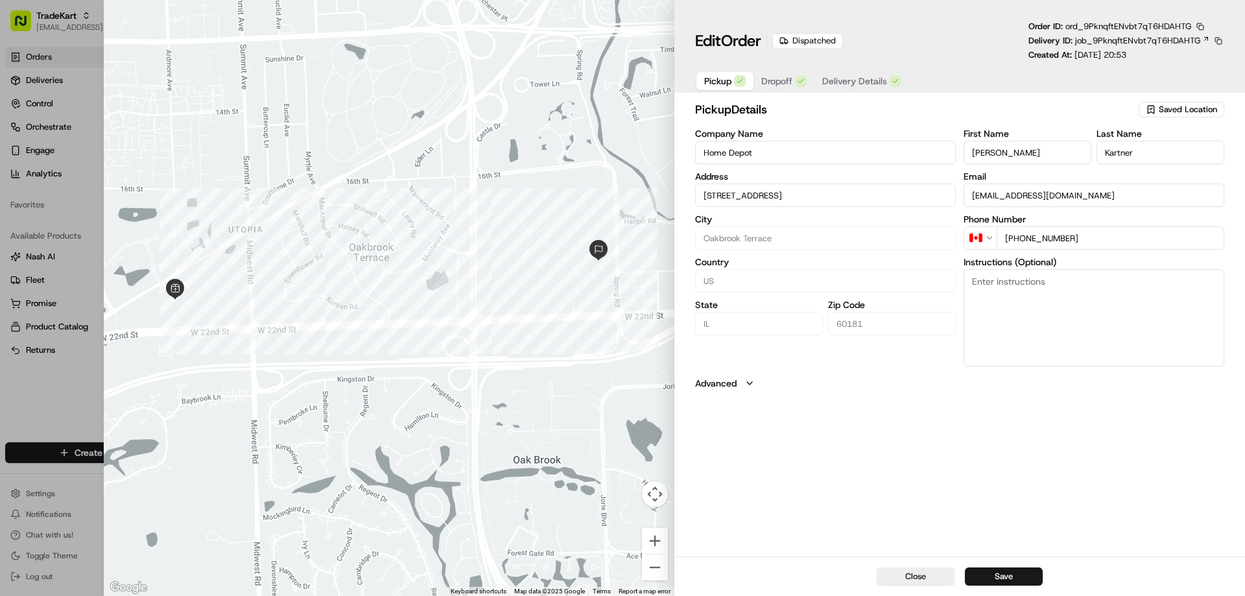 The height and width of the screenshot is (596, 1245). What do you see at coordinates (1188, 110) in the screenshot?
I see `span: Saved Location` at bounding box center [1188, 110].